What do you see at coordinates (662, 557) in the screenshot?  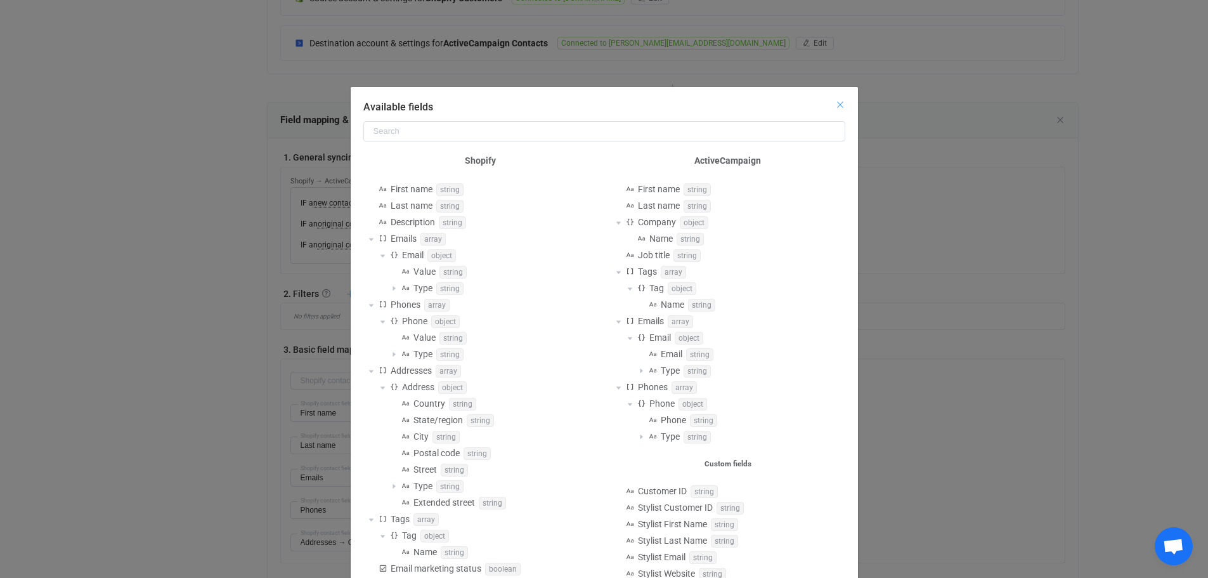 I see `span: Stylist Email` at bounding box center [662, 557].